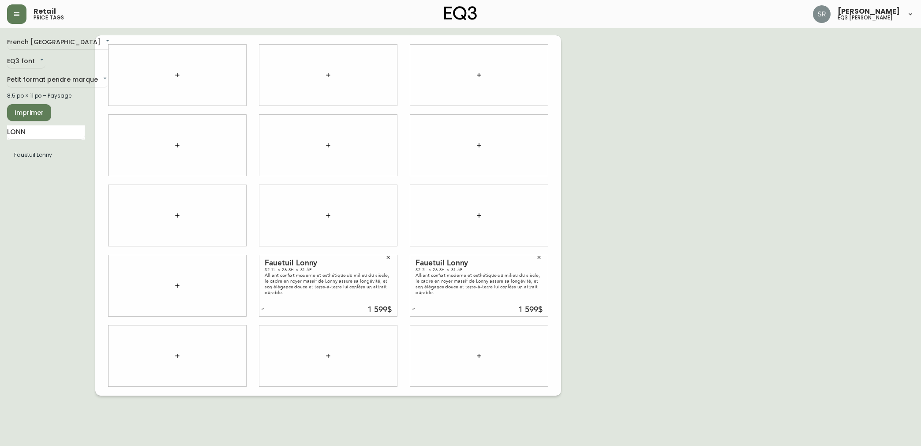  Describe the element at coordinates (46, 132) in the screenshot. I see `input: Recherche` at that location.